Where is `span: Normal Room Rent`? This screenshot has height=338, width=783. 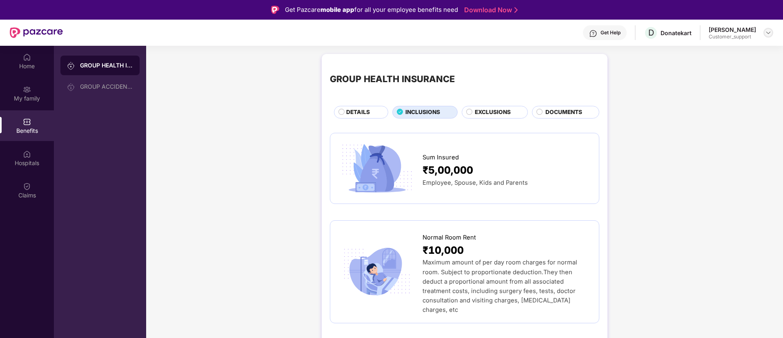
span: Normal Room Rent is located at coordinates (449, 237).